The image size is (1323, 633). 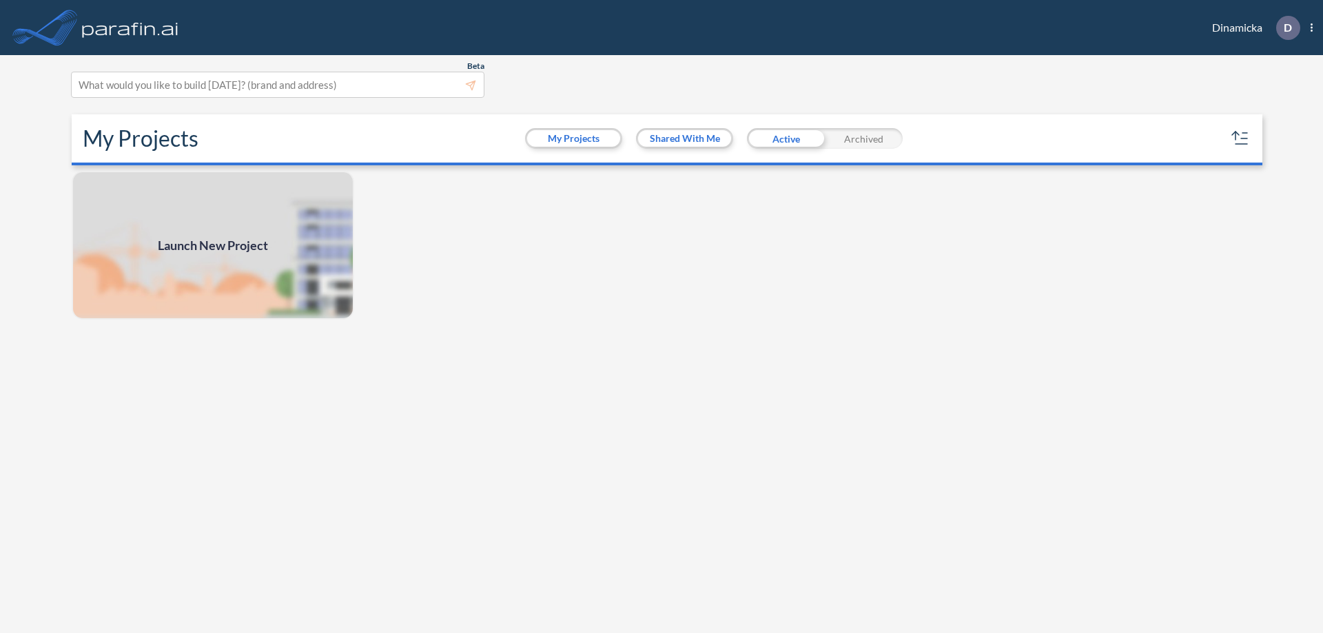 What do you see at coordinates (141, 139) in the screenshot?
I see `h2: My Projects` at bounding box center [141, 139].